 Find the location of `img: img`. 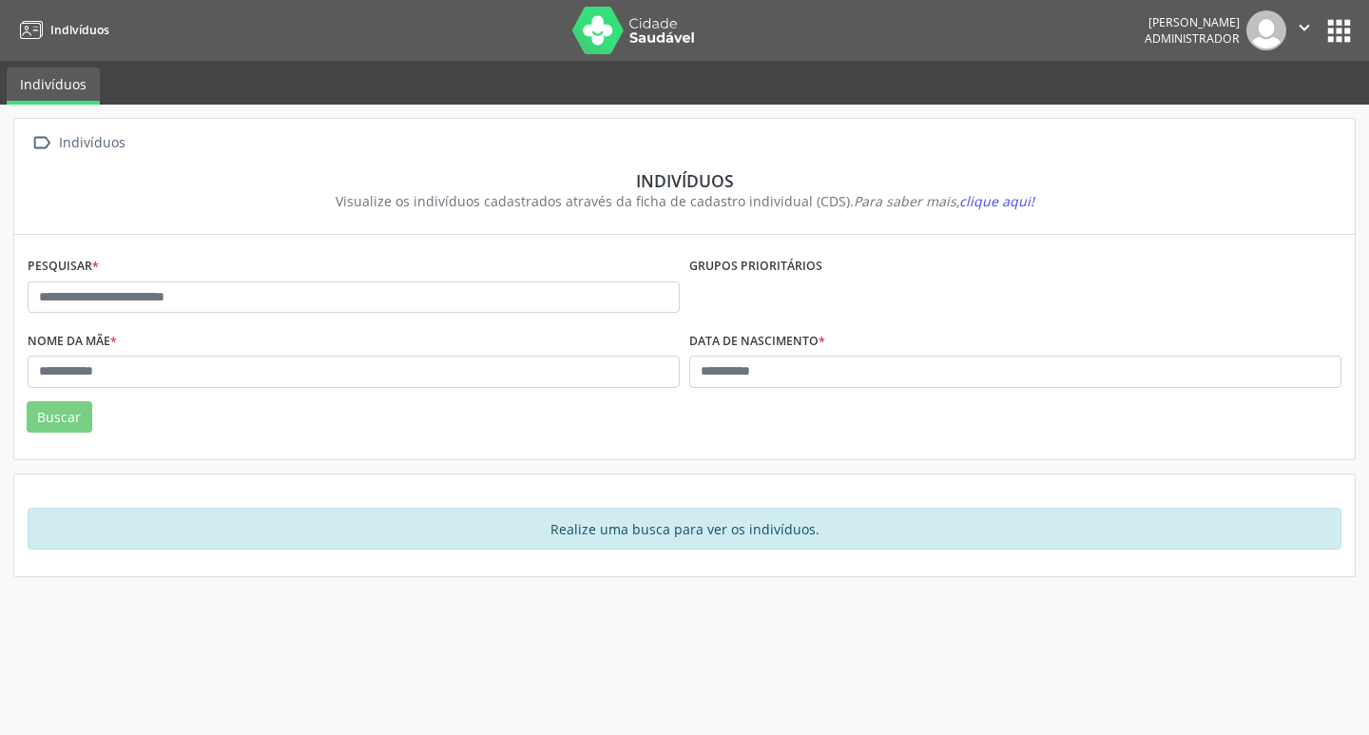

img: img is located at coordinates (1266, 30).